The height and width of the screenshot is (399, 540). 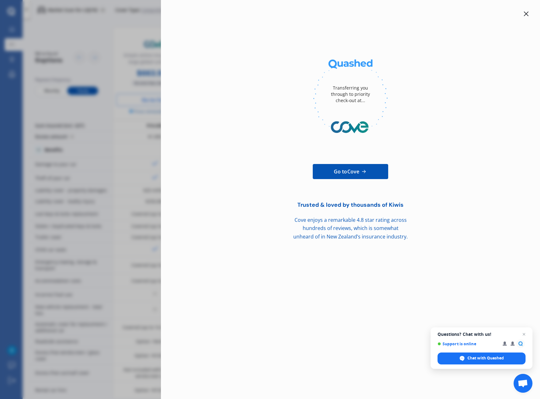 I want to click on div: Transferring you through to priority check-out at..., so click(x=351, y=94).